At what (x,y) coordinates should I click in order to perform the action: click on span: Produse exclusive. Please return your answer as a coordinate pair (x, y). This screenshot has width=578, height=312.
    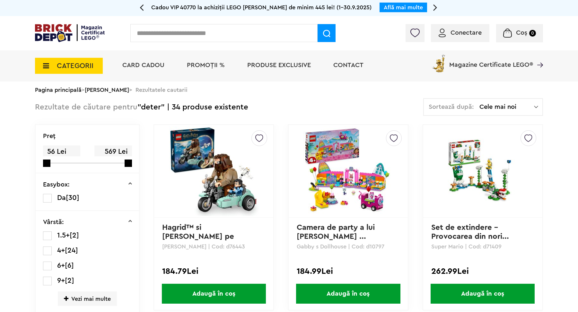
    Looking at the image, I should click on (279, 65).